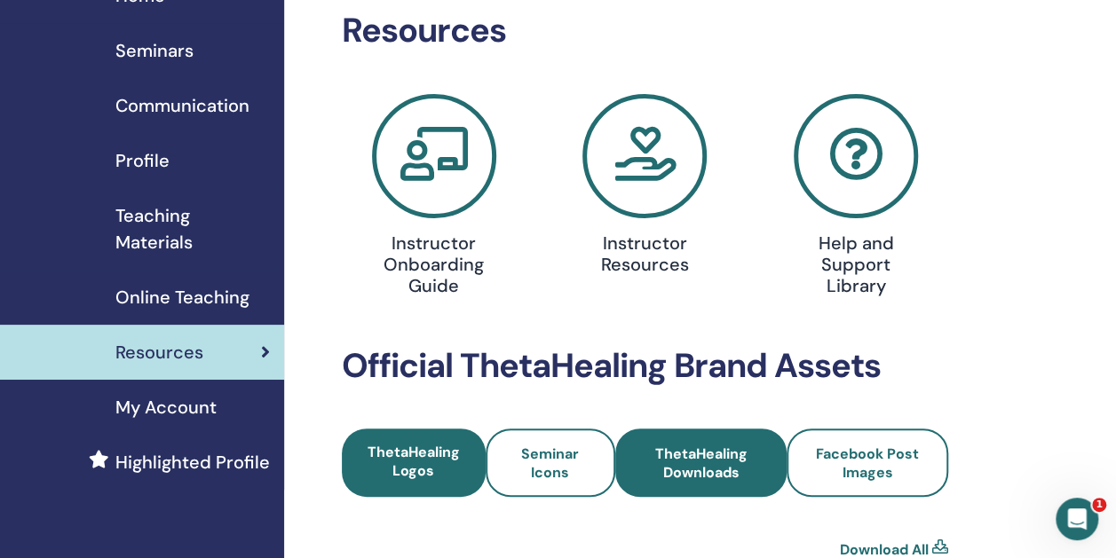 This screenshot has width=1116, height=558. Describe the element at coordinates (867, 463) in the screenshot. I see `span: Facebook Post Images` at that location.